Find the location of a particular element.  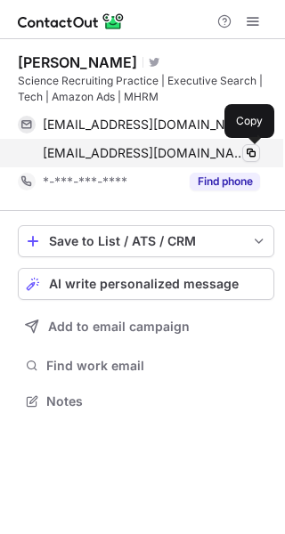

button: save-profile-one-click is located at coordinates (146, 241).